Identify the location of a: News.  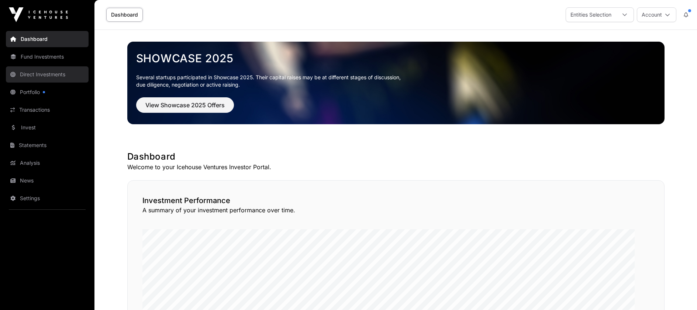
(47, 181).